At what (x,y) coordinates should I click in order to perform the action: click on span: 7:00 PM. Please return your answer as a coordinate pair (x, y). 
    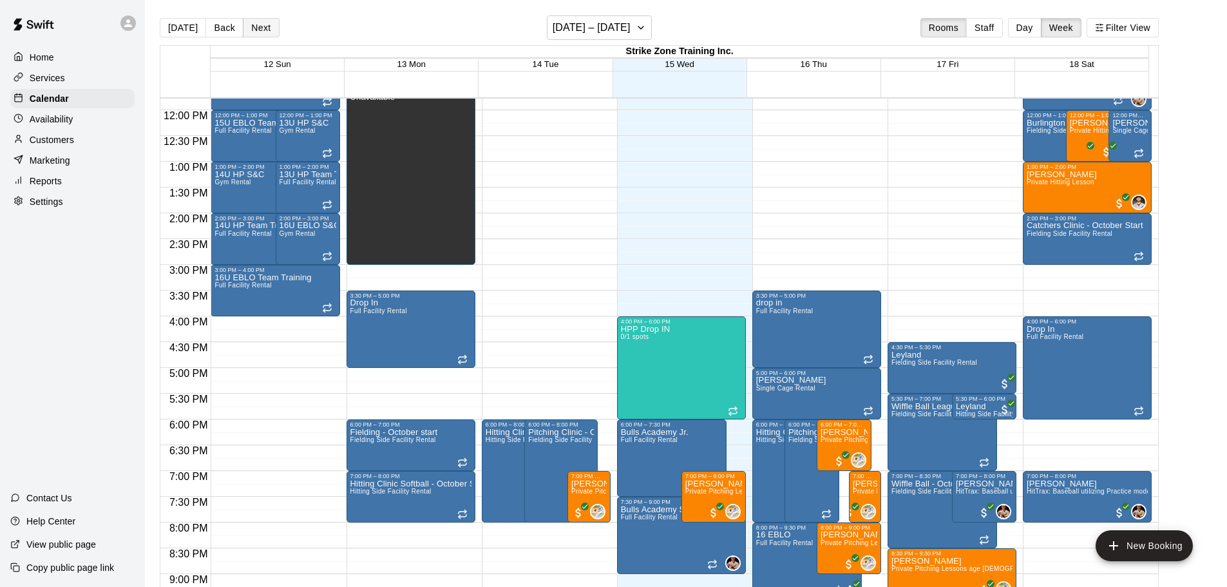
    Looking at the image, I should click on (189, 476).